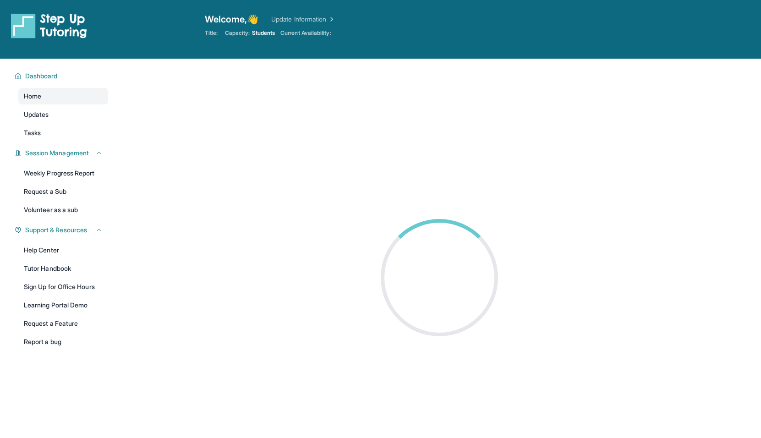 This screenshot has width=761, height=438. What do you see at coordinates (211, 33) in the screenshot?
I see `span: Title:` at bounding box center [211, 33].